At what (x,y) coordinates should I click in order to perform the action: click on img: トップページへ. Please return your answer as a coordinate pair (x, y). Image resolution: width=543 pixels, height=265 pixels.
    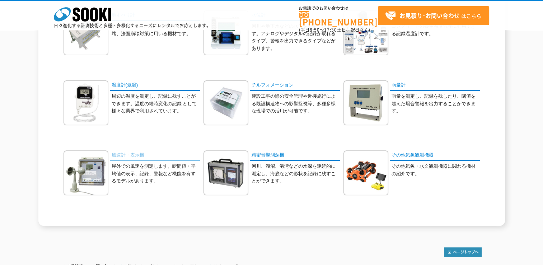
    Looking at the image, I should click on (462, 252).